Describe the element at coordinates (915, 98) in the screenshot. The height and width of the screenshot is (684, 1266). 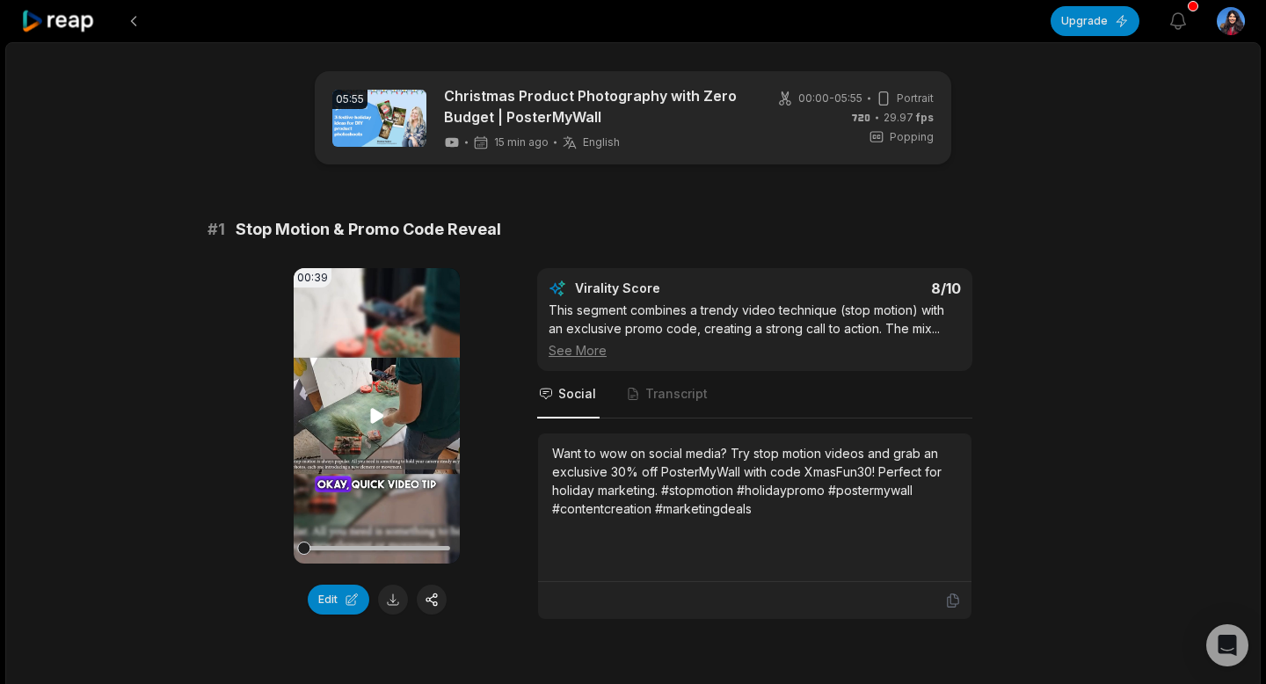
I see `span: Portrait` at that location.